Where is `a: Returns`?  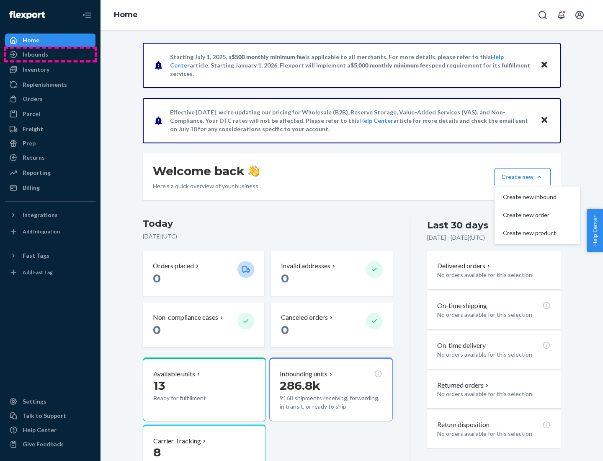
a: Returns is located at coordinates (50, 157).